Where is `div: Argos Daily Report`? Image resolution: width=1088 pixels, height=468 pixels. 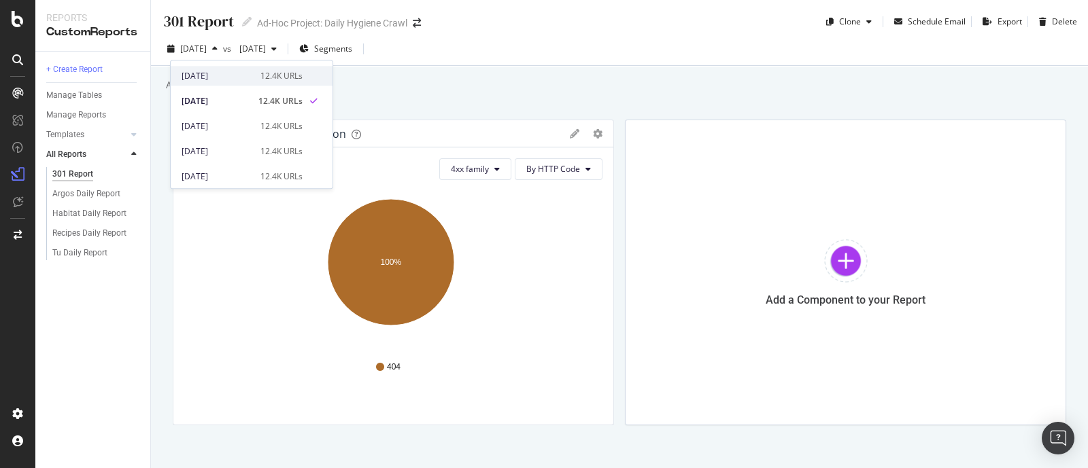
div: Argos Daily Report is located at coordinates (86, 194).